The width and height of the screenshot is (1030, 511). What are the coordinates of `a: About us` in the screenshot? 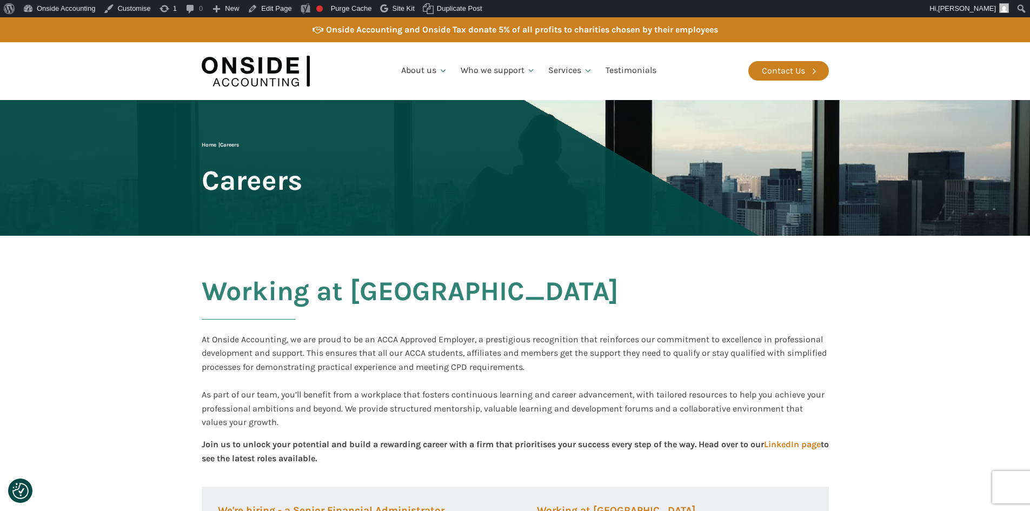 It's located at (424, 71).